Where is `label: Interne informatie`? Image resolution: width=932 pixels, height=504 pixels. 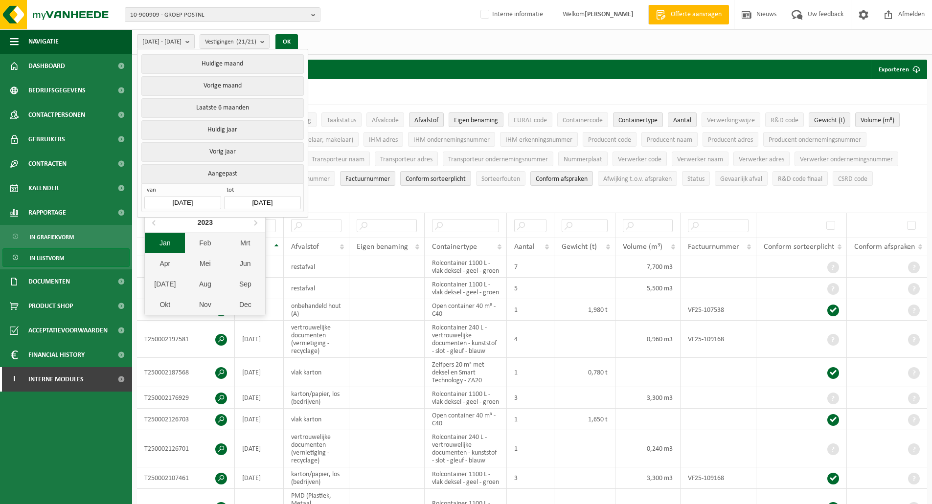
label: Interne informatie is located at coordinates (511, 15).